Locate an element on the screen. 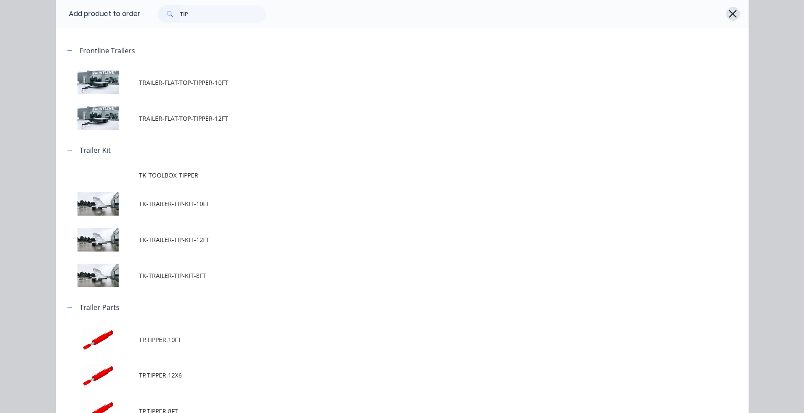  span: TRAILER-FLAT-TOP-TIPPER-10FT is located at coordinates (383, 82).